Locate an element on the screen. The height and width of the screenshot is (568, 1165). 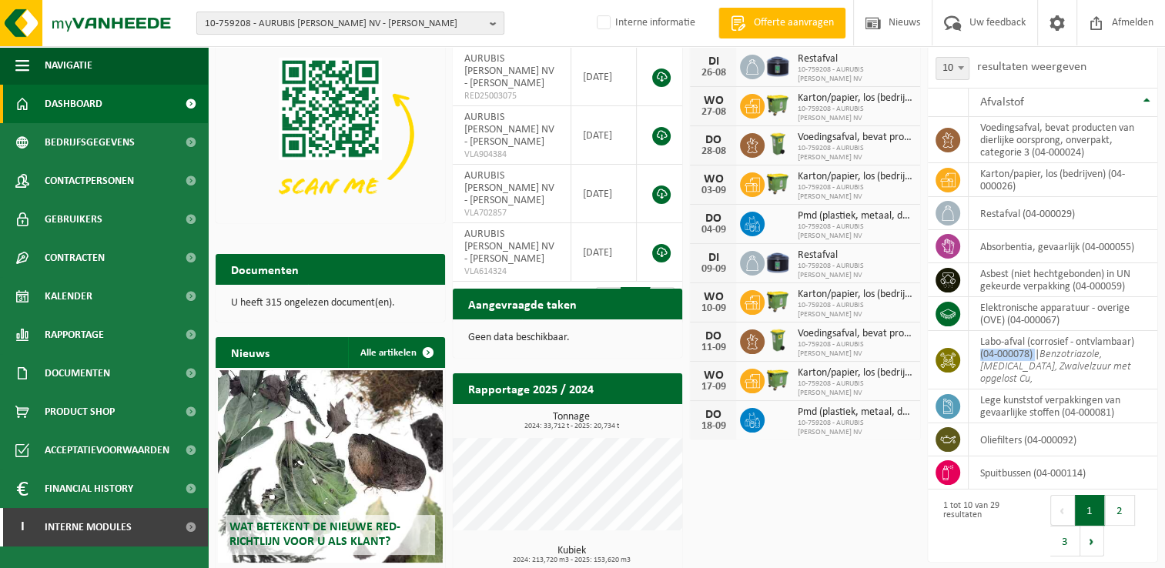
button: 1 is located at coordinates (1090, 511).